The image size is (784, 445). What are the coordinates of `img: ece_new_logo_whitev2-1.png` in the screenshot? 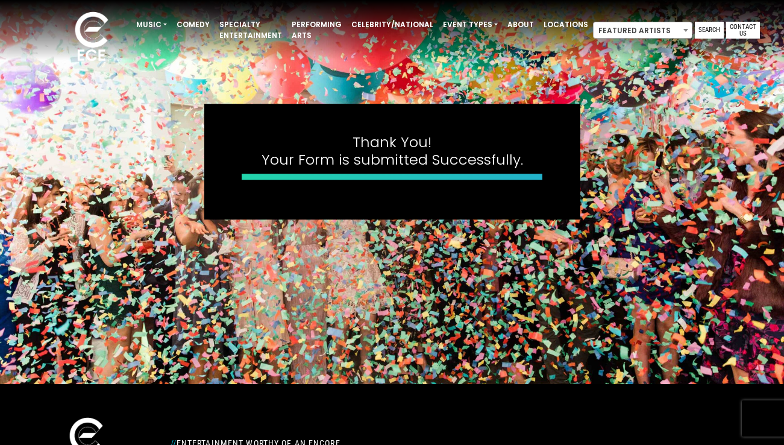 It's located at (92, 37).